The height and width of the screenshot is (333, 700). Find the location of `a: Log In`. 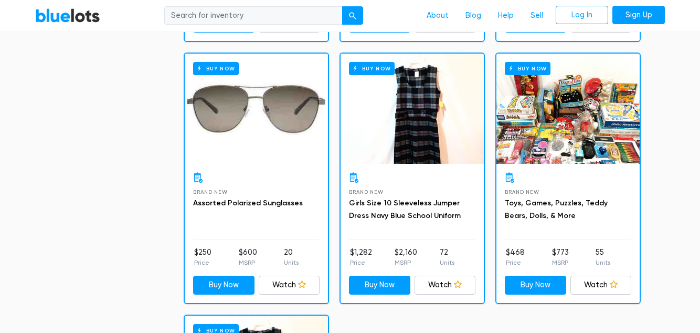

a: Log In is located at coordinates (582, 15).